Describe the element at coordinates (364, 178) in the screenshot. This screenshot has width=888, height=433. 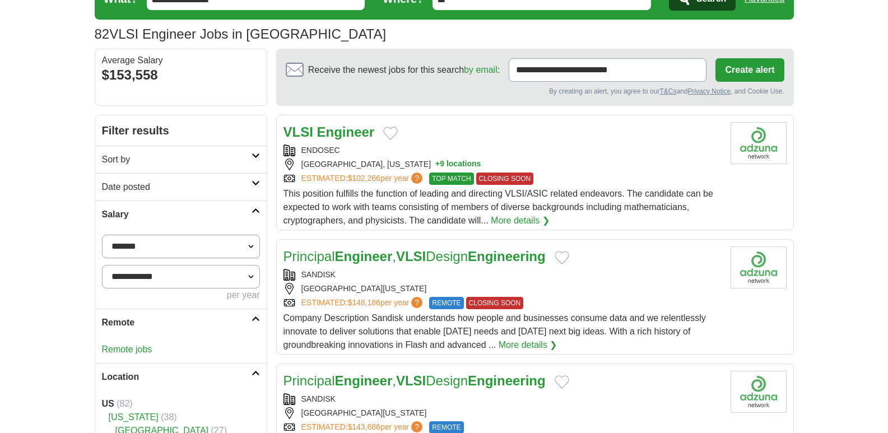
I see `span: $102,266` at that location.